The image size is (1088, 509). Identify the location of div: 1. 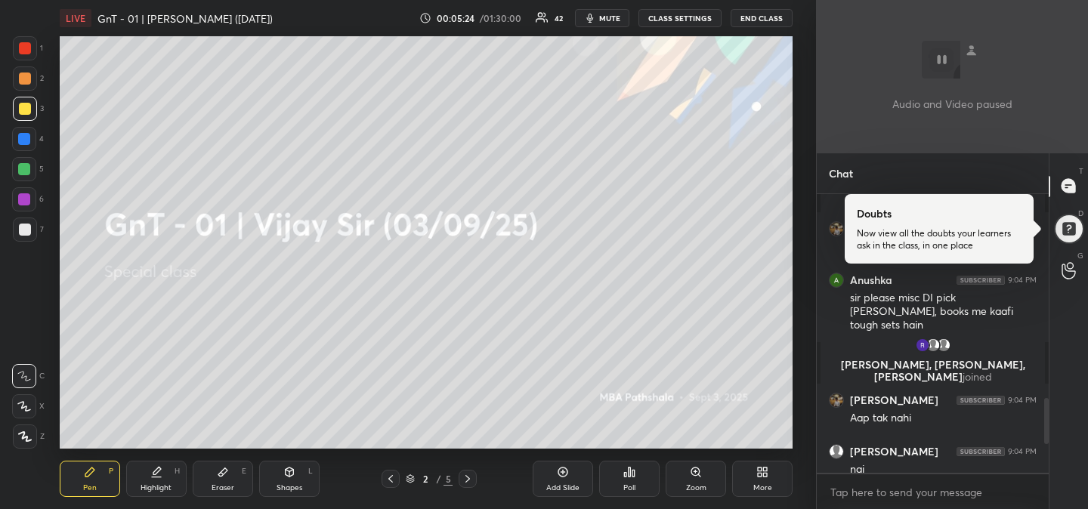
(28, 48).